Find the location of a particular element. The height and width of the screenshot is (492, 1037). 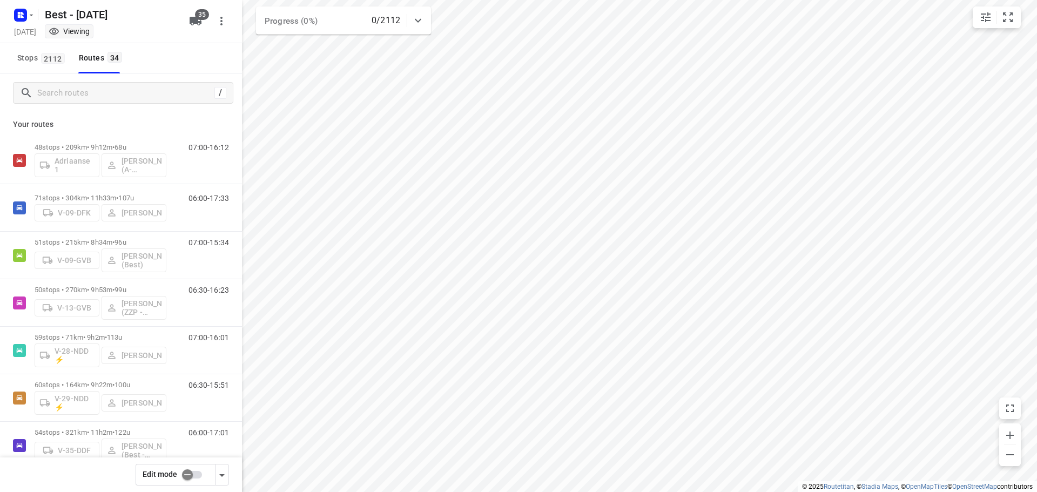

button: 35 is located at coordinates (195, 21).